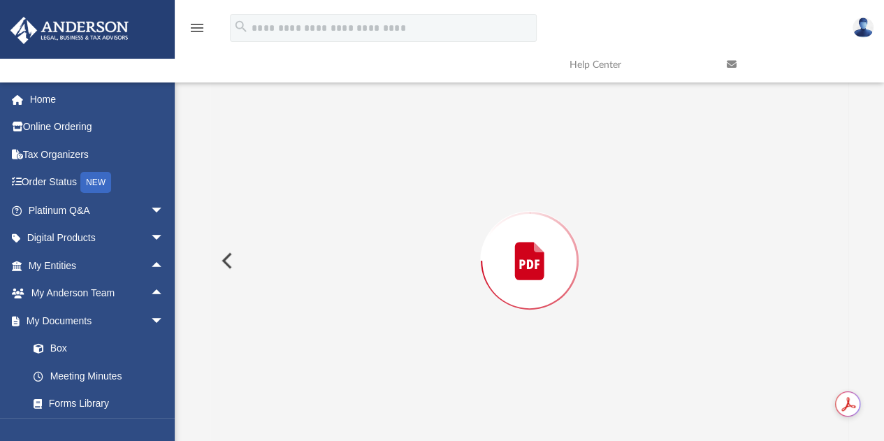 This screenshot has width=884, height=441. What do you see at coordinates (97, 99) in the screenshot?
I see `a: Home` at bounding box center [97, 99].